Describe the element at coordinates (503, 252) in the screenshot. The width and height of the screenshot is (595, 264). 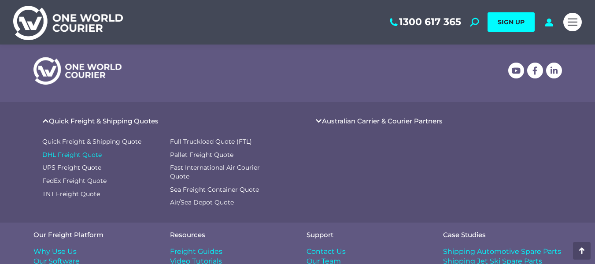
I see `a: Shipping Automotive Spare Parts` at that location.